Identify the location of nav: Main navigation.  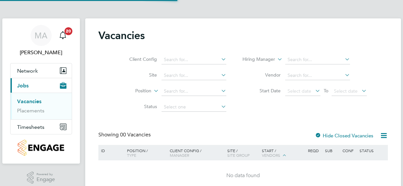
(41, 91).